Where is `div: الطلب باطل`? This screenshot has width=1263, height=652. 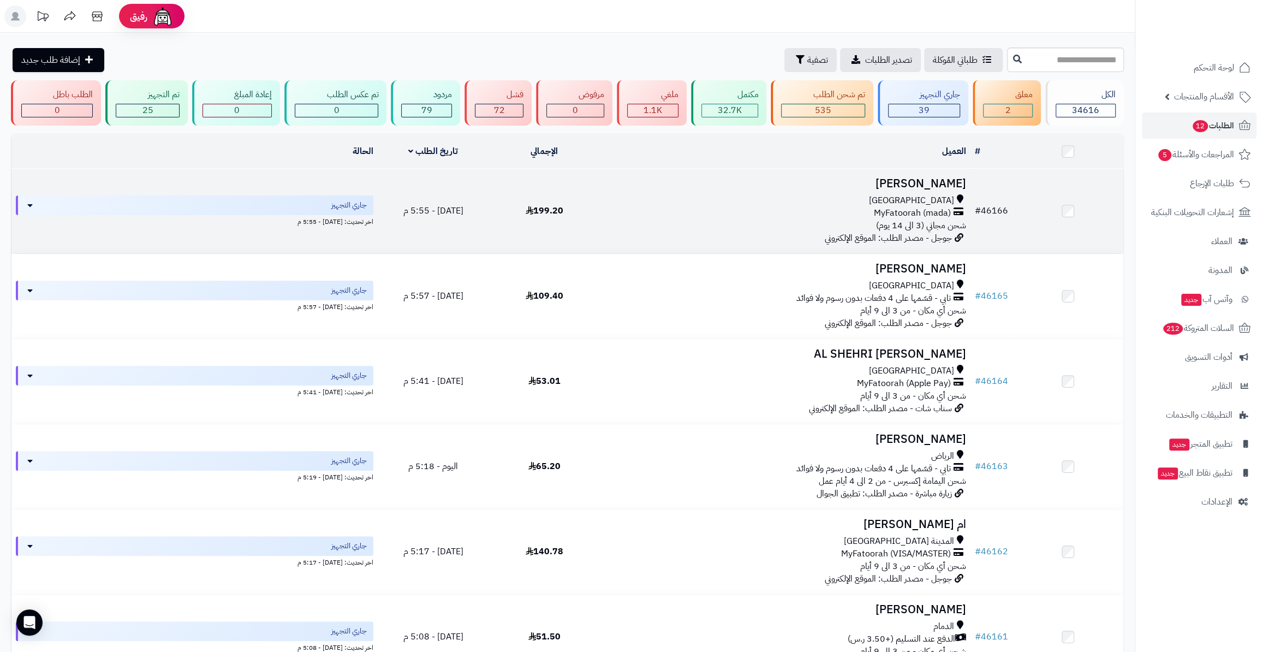
div: الطلب باطل is located at coordinates (57, 94).